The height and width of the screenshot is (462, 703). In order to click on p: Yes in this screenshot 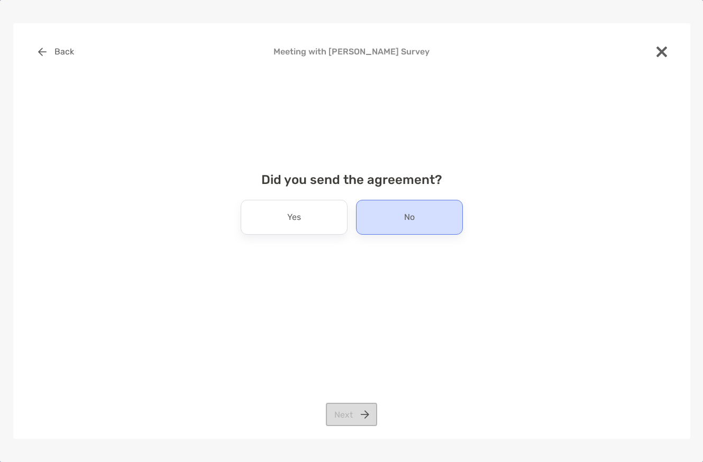, I will do `click(294, 217)`.